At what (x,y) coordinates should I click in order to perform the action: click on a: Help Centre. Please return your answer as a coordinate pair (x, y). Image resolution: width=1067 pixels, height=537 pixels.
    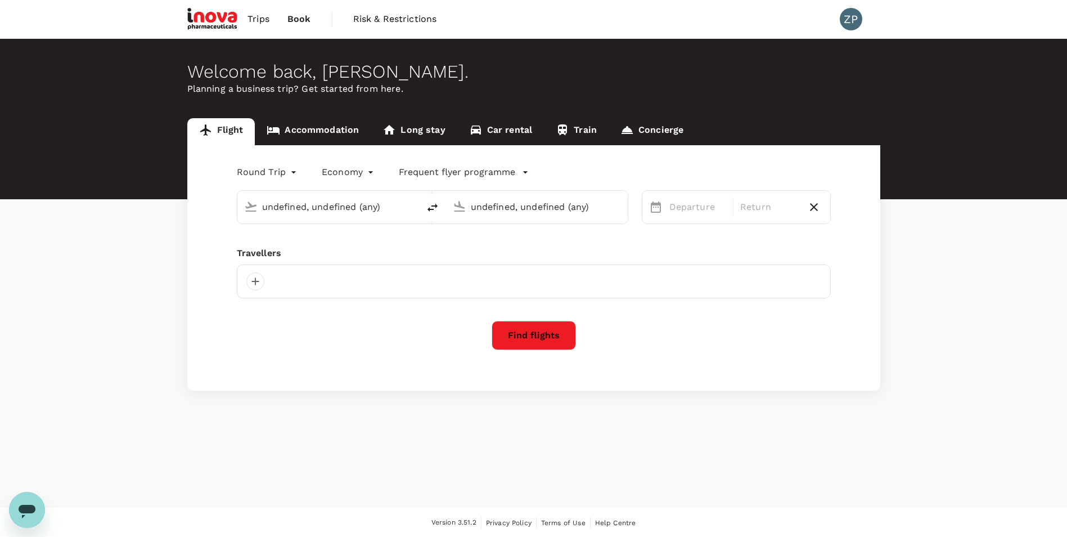
    Looking at the image, I should click on (615, 522).